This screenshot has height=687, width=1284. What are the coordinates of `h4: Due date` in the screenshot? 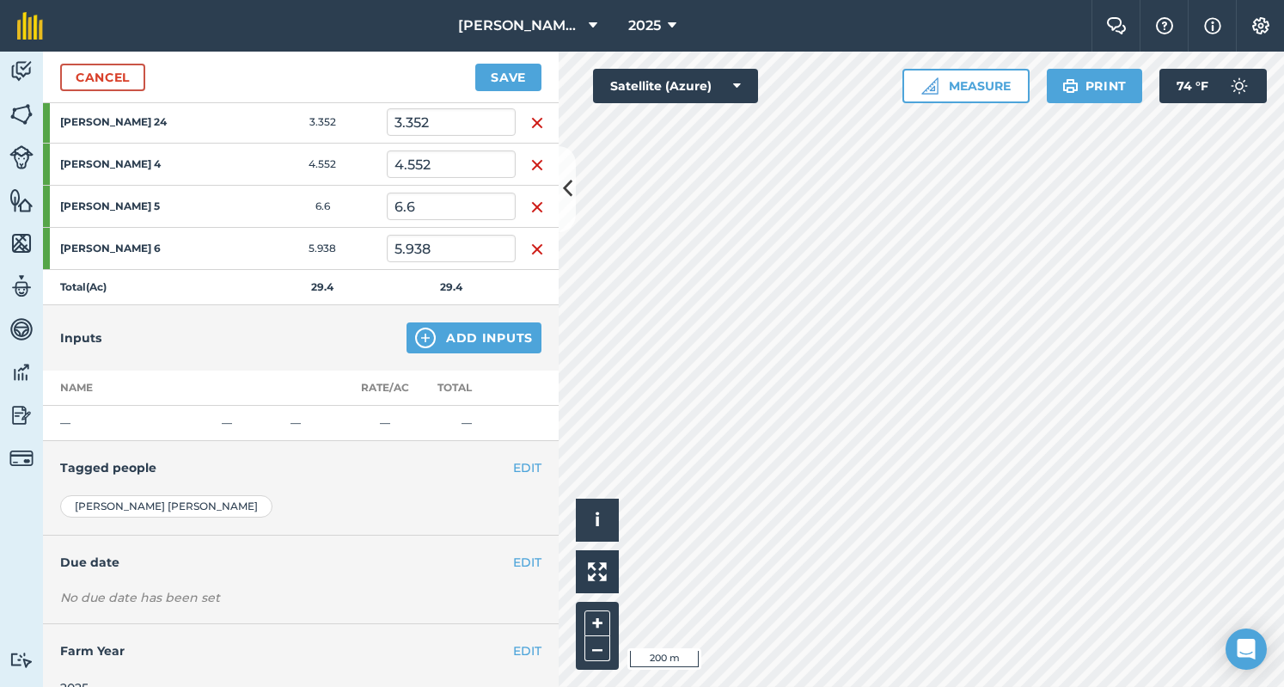 It's located at (301, 562).